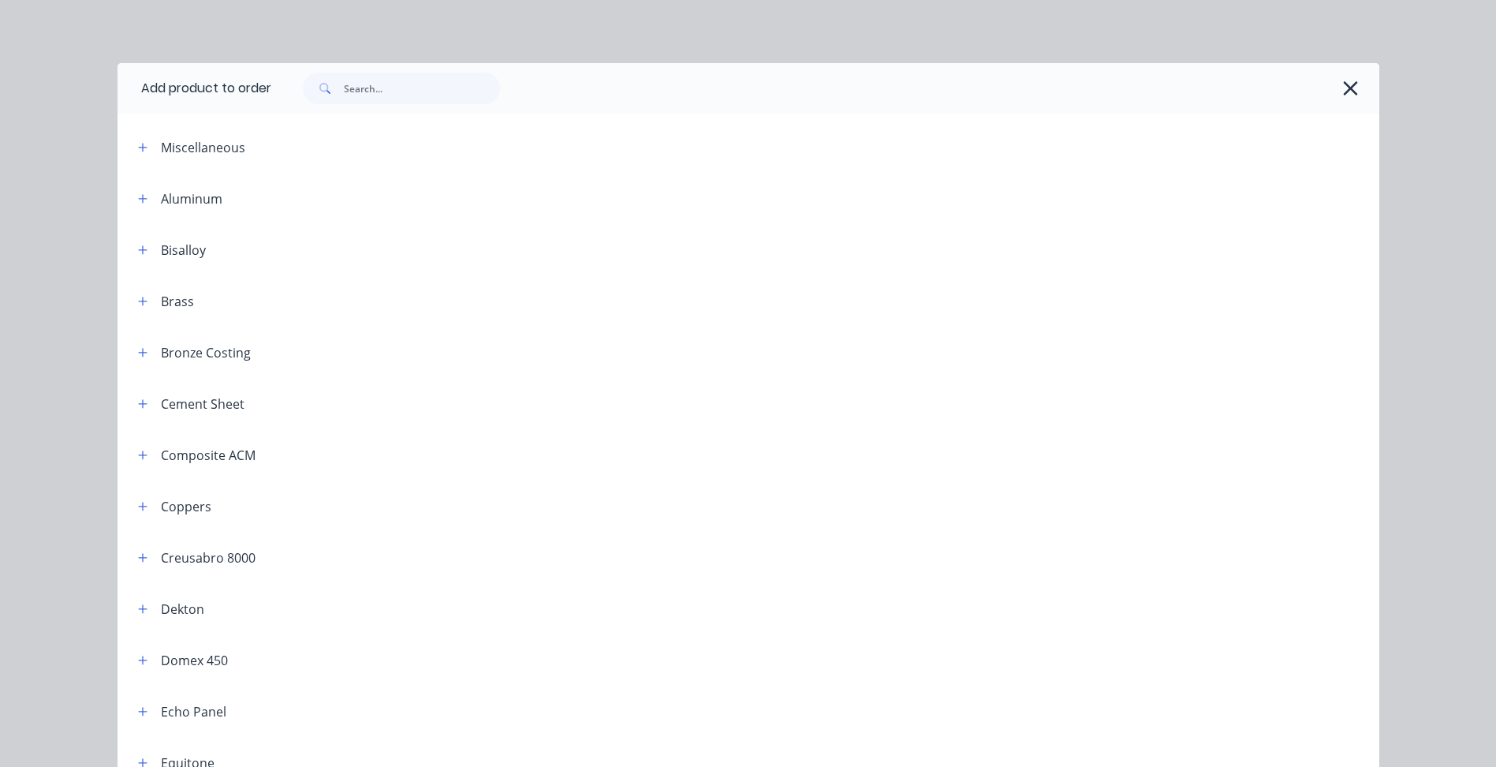  Describe the element at coordinates (203, 404) in the screenshot. I see `div: Cement Sheet` at that location.